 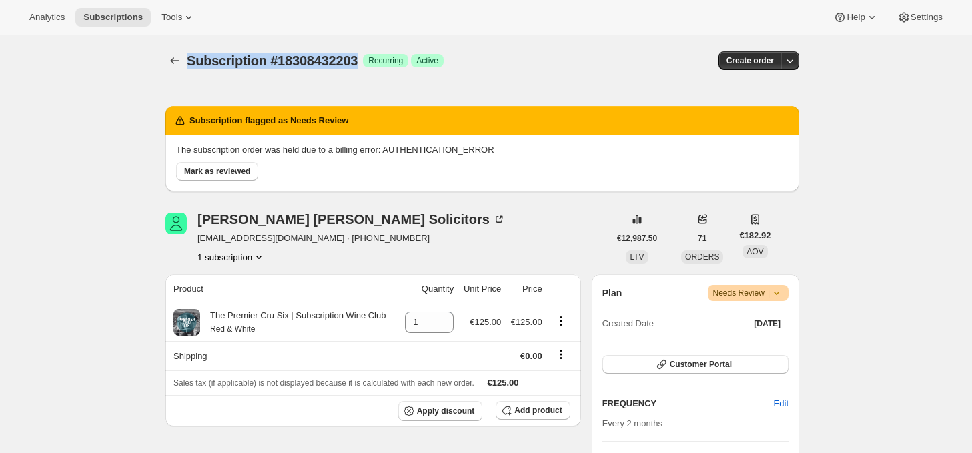 What do you see at coordinates (926, 17) in the screenshot?
I see `span: Settings` at bounding box center [926, 17].